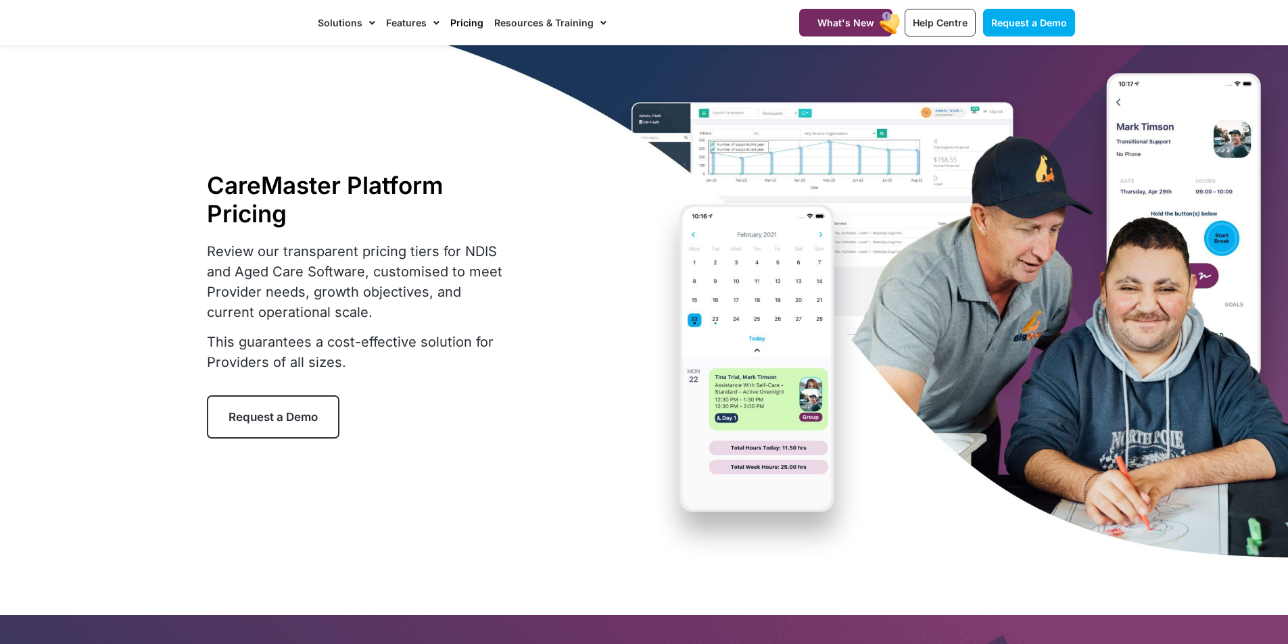 The height and width of the screenshot is (644, 1288). What do you see at coordinates (940, 22) in the screenshot?
I see `span: Help Centre` at bounding box center [940, 22].